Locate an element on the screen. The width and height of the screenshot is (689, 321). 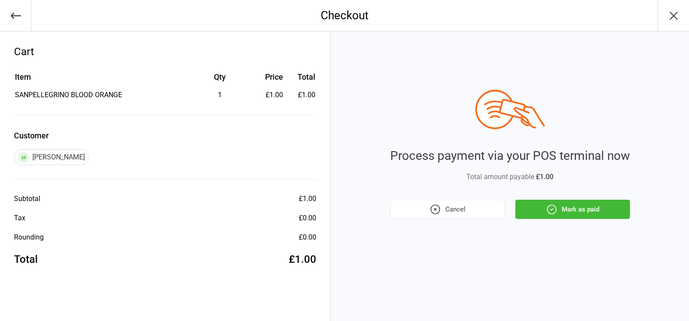
button: Cancel is located at coordinates (448, 209).